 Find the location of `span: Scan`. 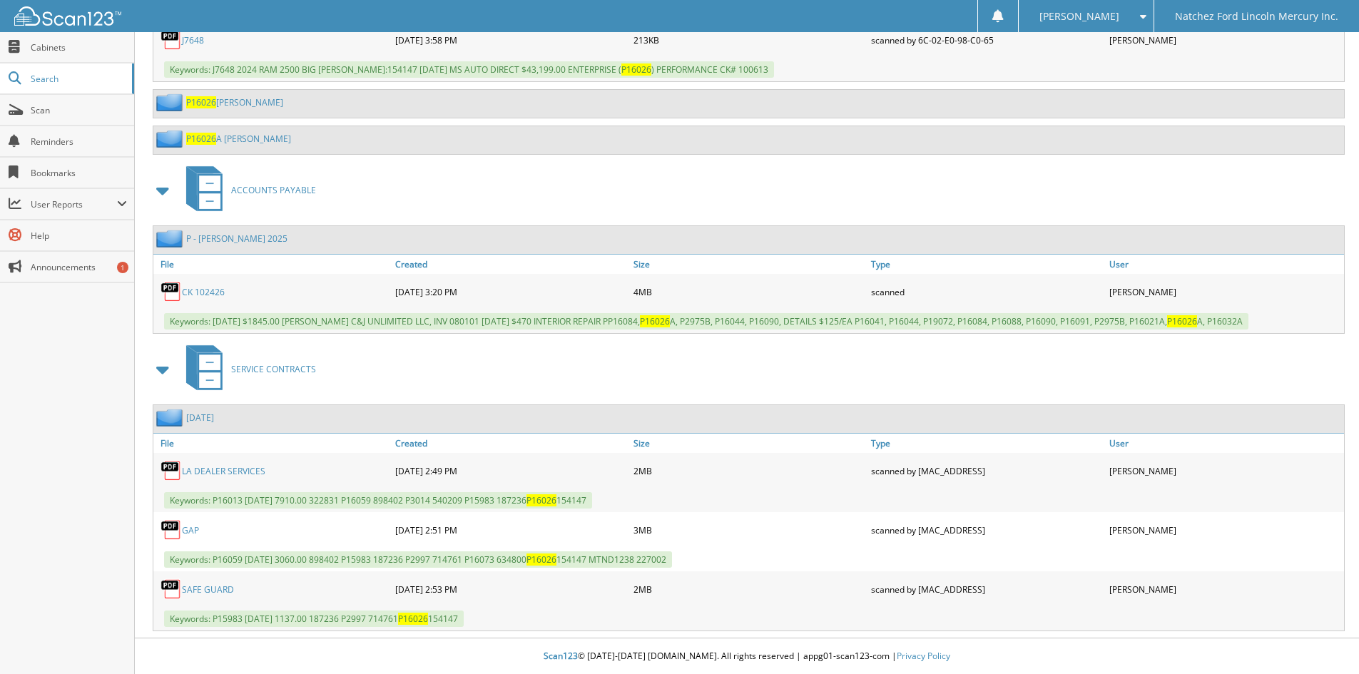

span: Scan is located at coordinates (78, 110).